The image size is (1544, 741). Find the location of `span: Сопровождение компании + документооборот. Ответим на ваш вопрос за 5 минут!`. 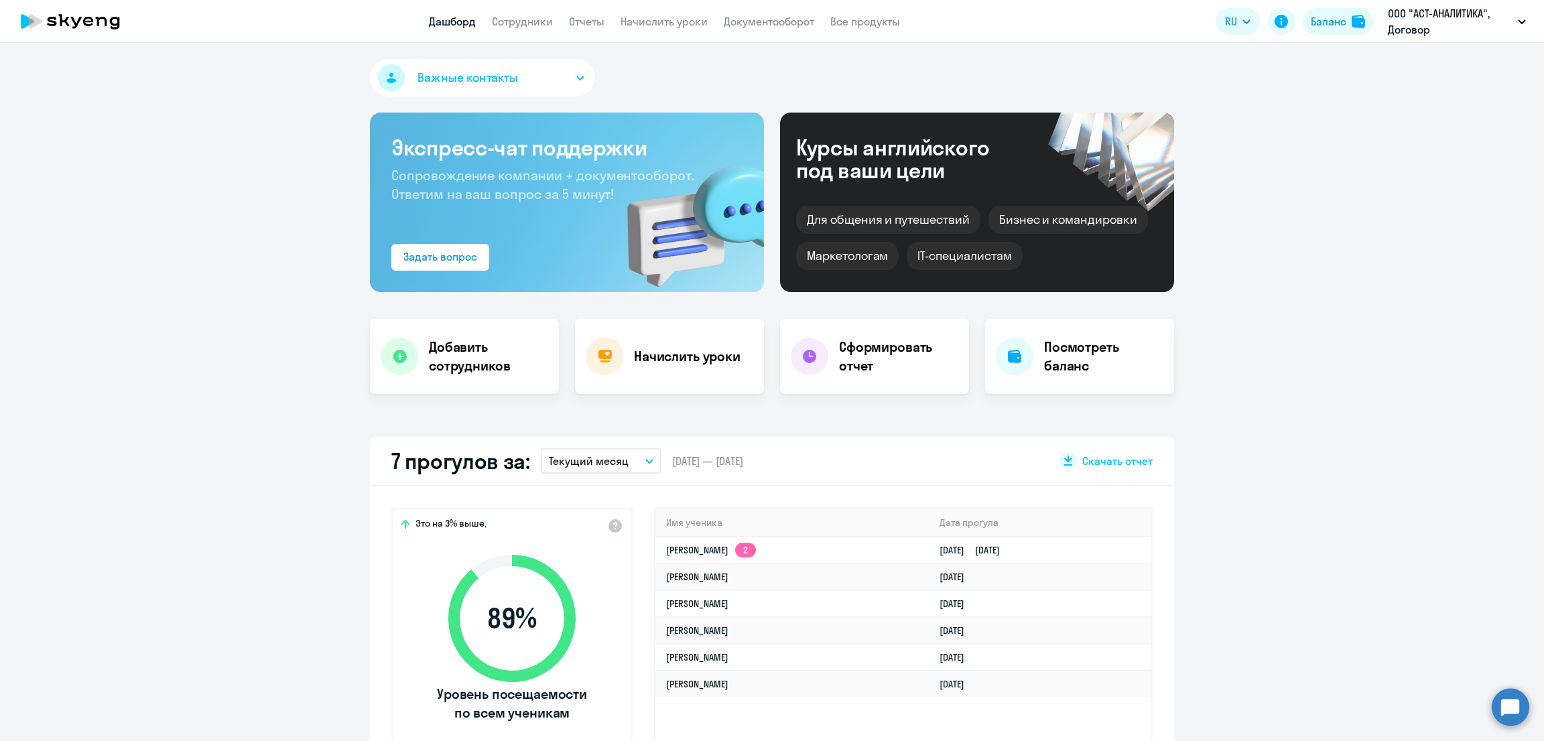

span: Сопровождение компании + документооборот. Ответим на ваш вопрос за 5 минут! is located at coordinates (543, 184).